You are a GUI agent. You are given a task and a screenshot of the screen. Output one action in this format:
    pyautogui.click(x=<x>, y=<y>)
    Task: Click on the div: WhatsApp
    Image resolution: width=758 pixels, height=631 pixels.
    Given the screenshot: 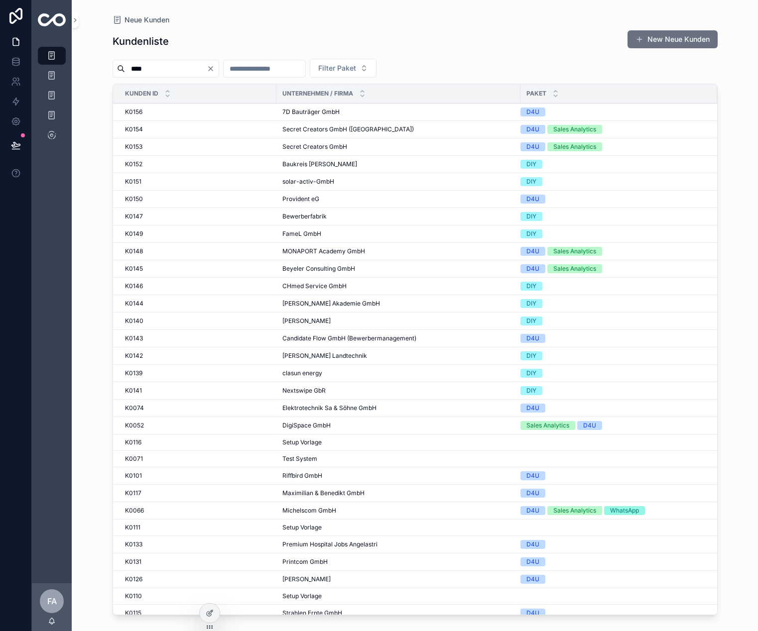 What is the action you would take?
    pyautogui.click(x=624, y=511)
    